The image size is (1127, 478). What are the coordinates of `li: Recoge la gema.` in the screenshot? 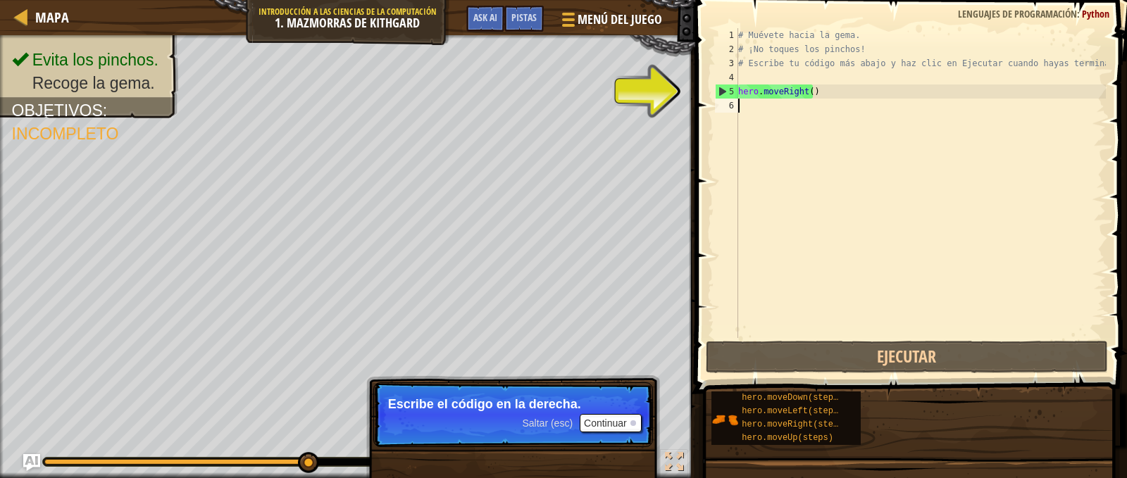 It's located at (89, 83).